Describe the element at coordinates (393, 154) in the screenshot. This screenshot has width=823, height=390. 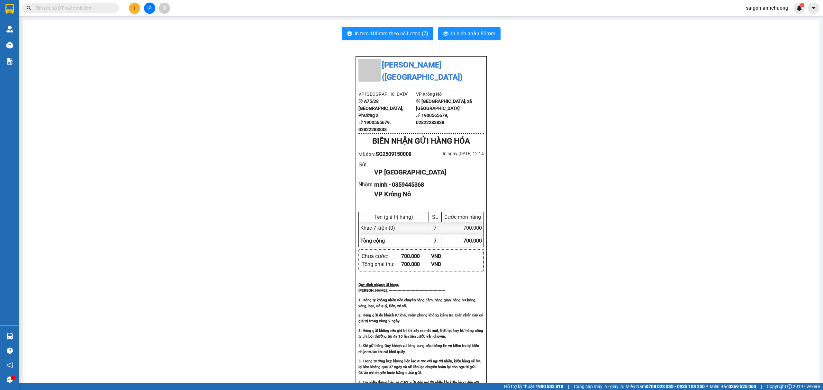
I see `span: SG2509150008` at that location.